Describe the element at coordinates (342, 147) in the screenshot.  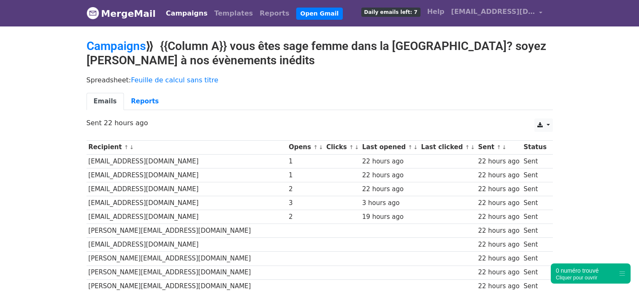
I see `th: Clicks` at that location.